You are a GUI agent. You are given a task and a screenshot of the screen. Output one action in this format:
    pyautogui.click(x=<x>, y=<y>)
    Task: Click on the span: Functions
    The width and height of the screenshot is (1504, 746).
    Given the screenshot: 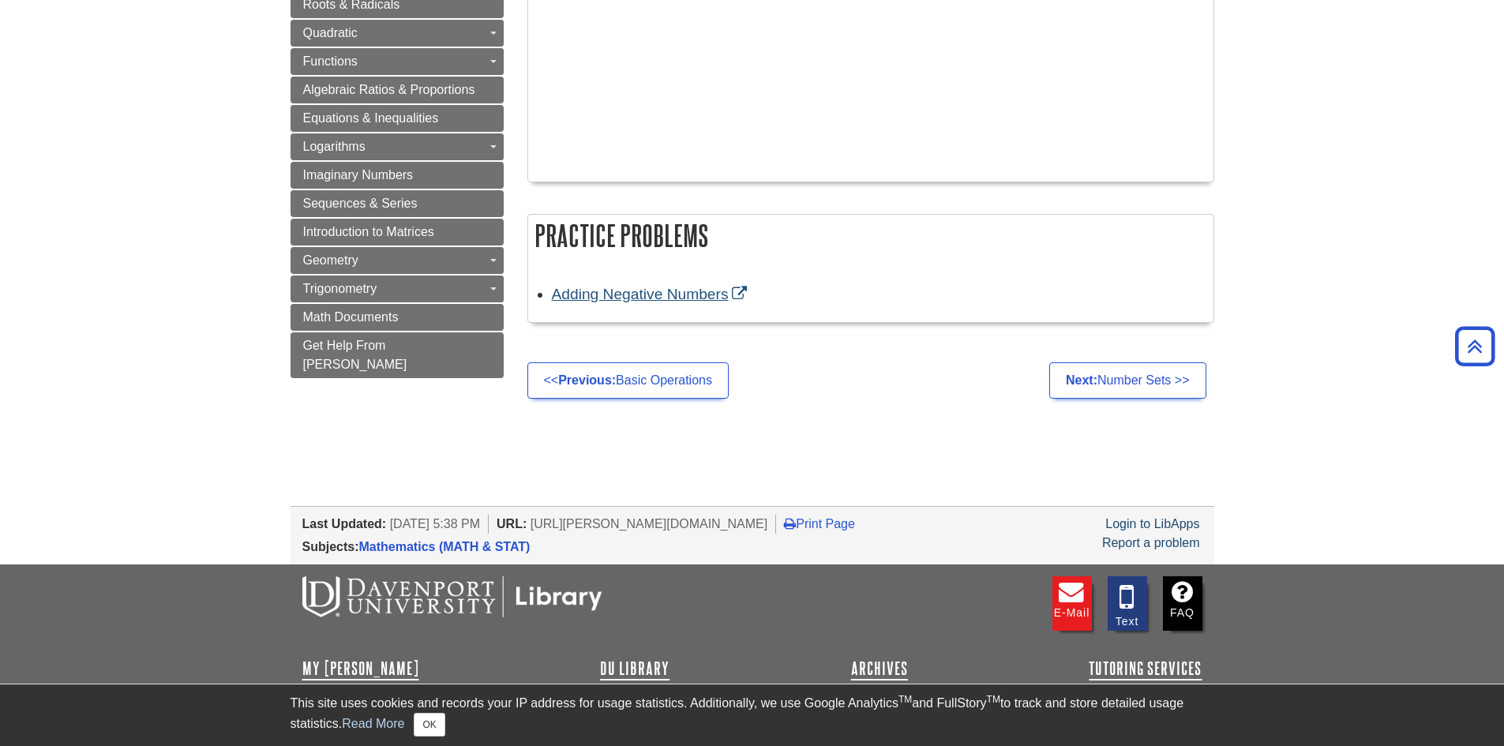 What is the action you would take?
    pyautogui.click(x=330, y=61)
    